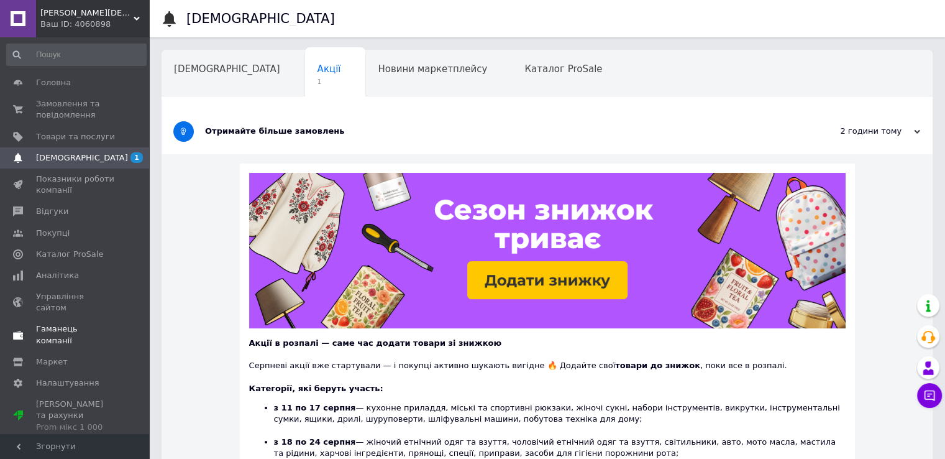 The width and height of the screenshot is (945, 459). I want to click on span: Відгуки, so click(52, 211).